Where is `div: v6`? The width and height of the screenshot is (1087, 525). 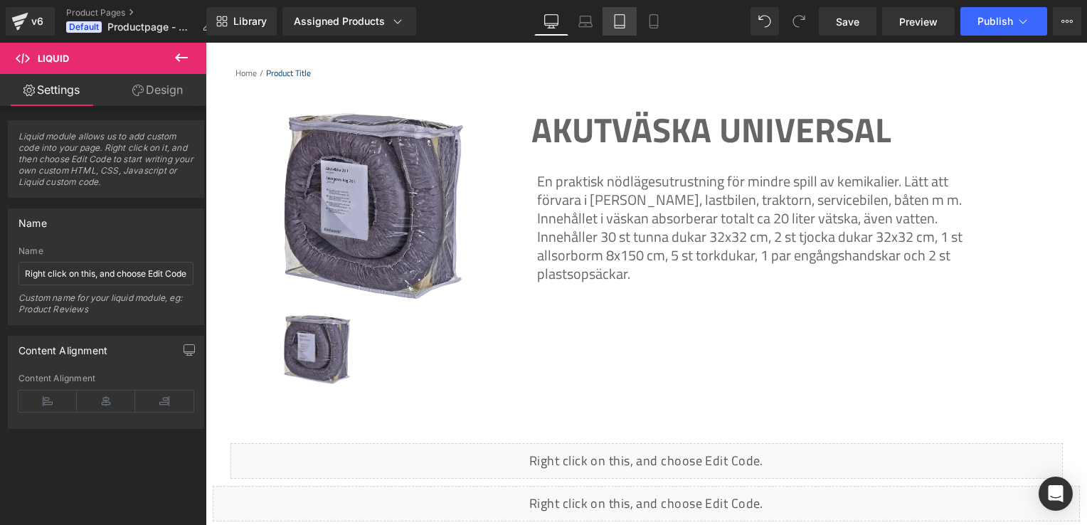
div: v6 is located at coordinates (37, 21).